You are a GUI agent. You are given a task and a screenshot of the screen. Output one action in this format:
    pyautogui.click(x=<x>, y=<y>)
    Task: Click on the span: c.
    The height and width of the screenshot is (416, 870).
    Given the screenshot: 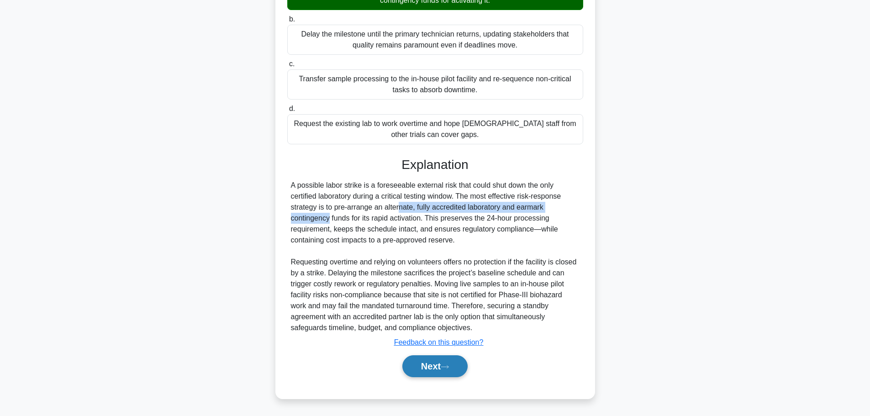 What is the action you would take?
    pyautogui.click(x=292, y=63)
    